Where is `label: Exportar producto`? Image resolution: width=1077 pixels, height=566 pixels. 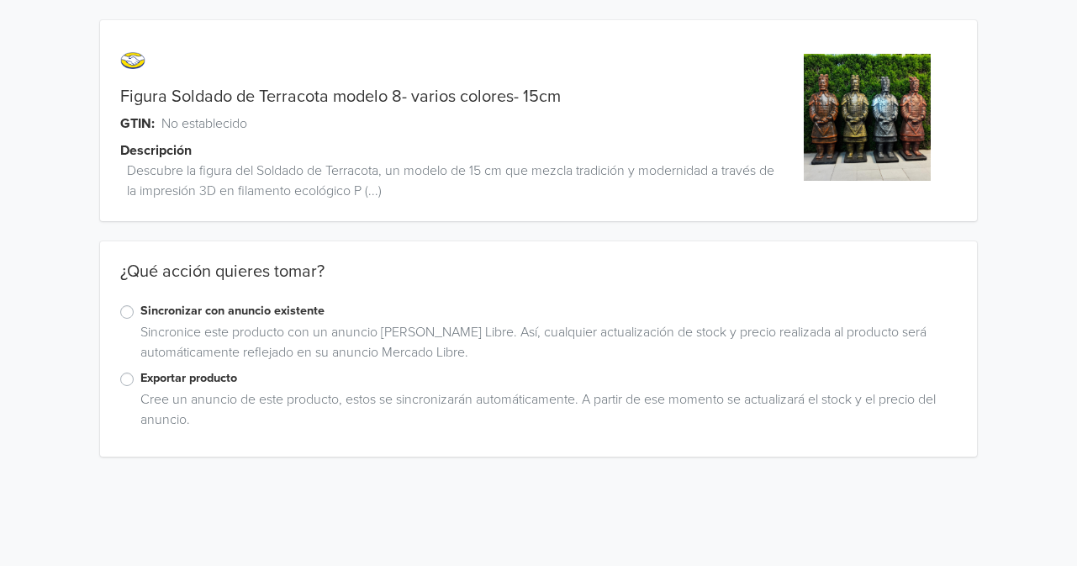 label: Exportar producto is located at coordinates (548, 378).